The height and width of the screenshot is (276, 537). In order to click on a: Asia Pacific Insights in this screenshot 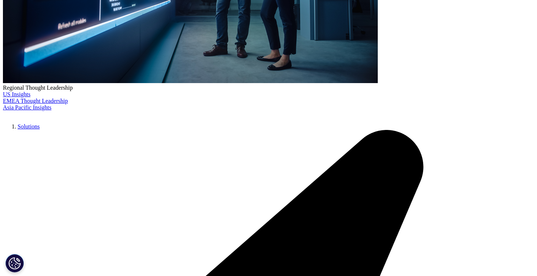, I will do `click(27, 107)`.